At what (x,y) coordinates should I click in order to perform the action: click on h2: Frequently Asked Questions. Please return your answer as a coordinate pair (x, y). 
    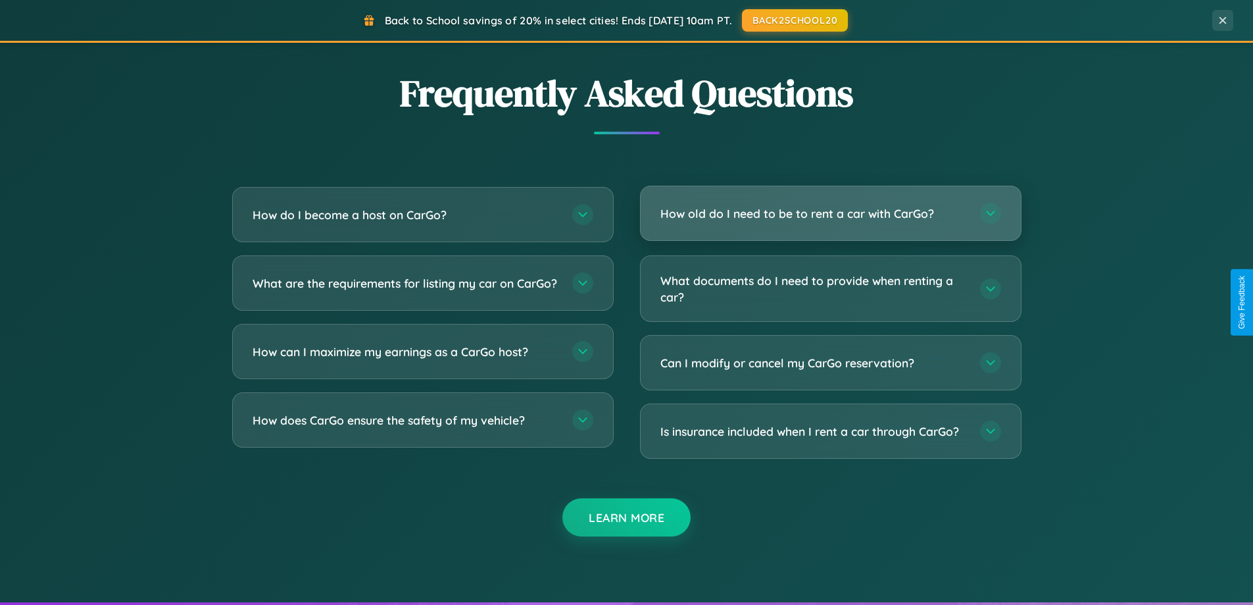
    Looking at the image, I should click on (627, 93).